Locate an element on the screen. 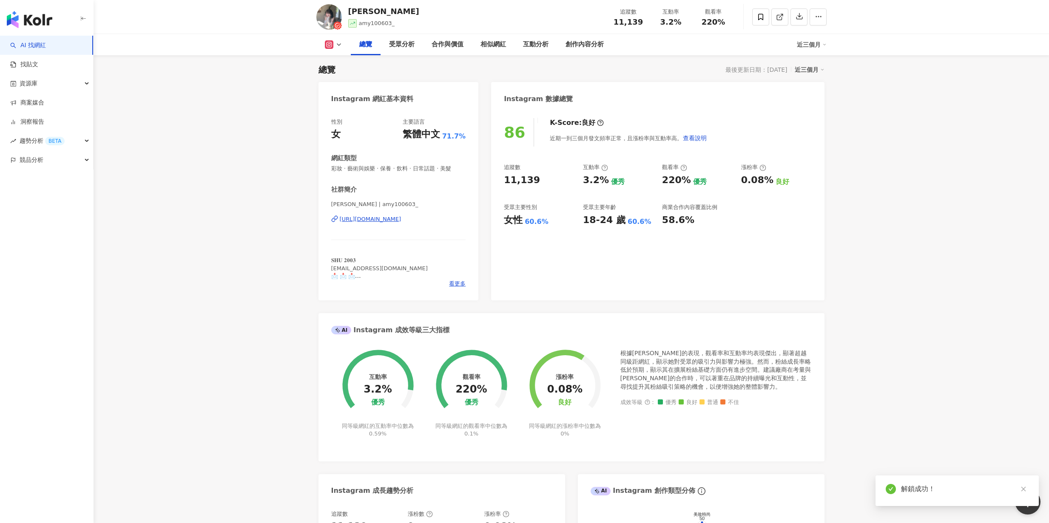 This screenshot has height=523, width=1049. div: K-Score : is located at coordinates (577, 123).